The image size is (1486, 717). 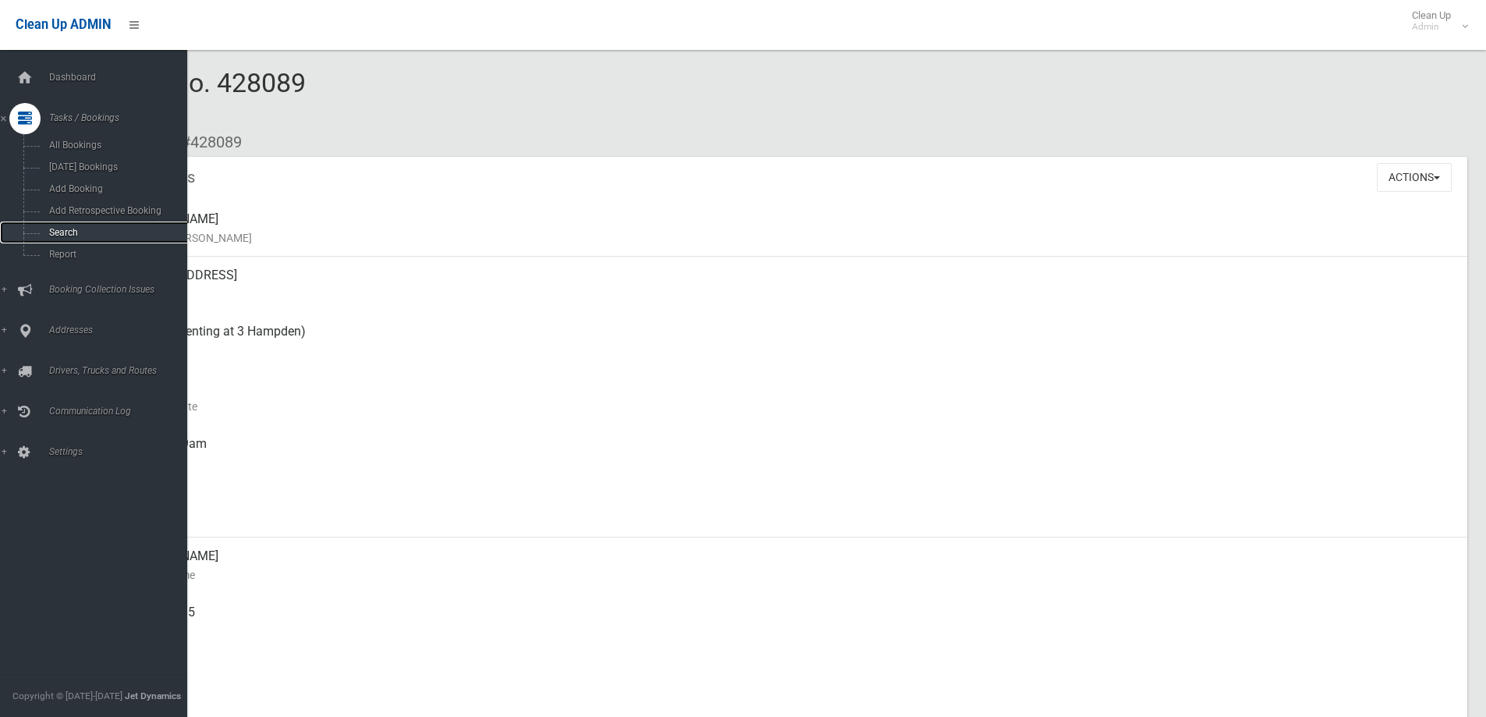 I want to click on li: #428089, so click(x=206, y=142).